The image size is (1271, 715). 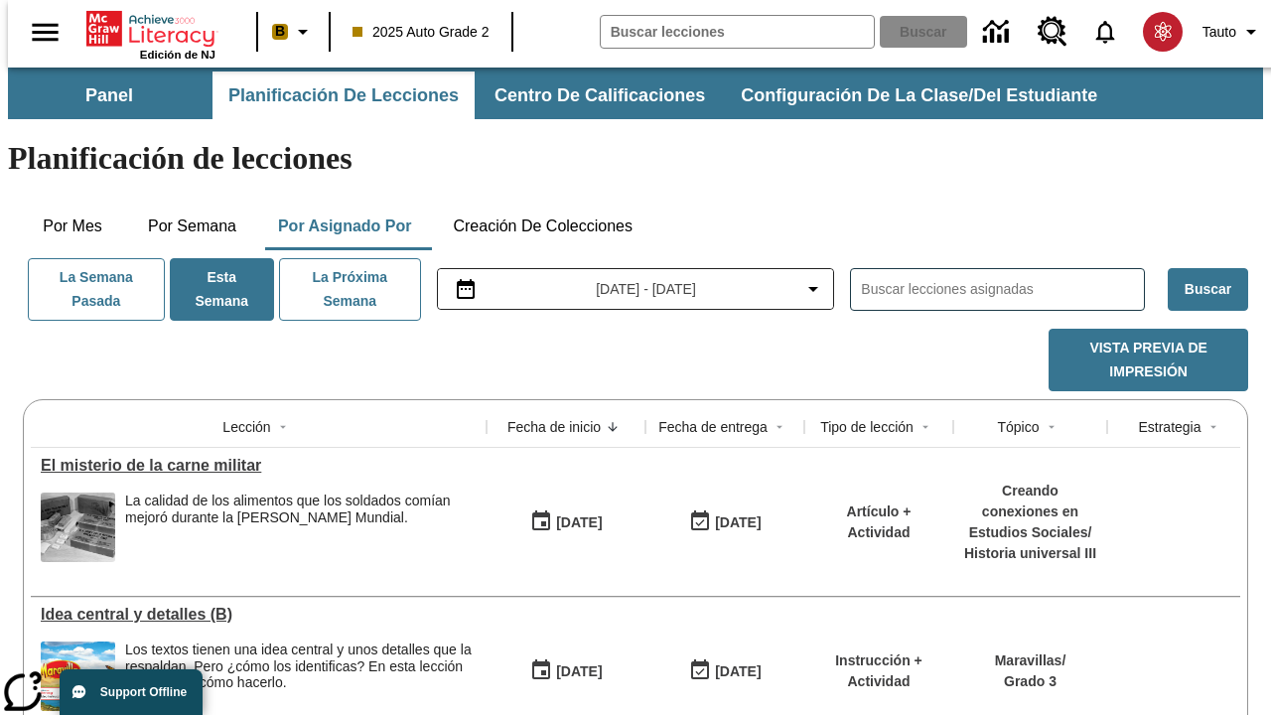 I want to click on button: Abrir el menú lateral, so click(x=45, y=32).